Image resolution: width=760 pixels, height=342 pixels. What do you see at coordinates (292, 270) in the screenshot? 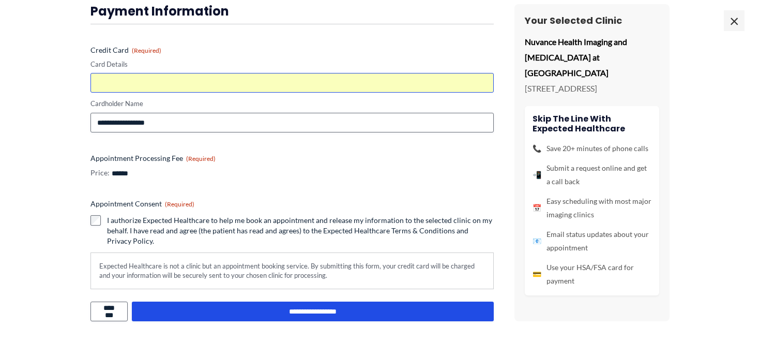
I see `div: Expected Healthcare is not a clinic but an appointment booking service. By submitting this form, ...` at bounding box center [292, 270].